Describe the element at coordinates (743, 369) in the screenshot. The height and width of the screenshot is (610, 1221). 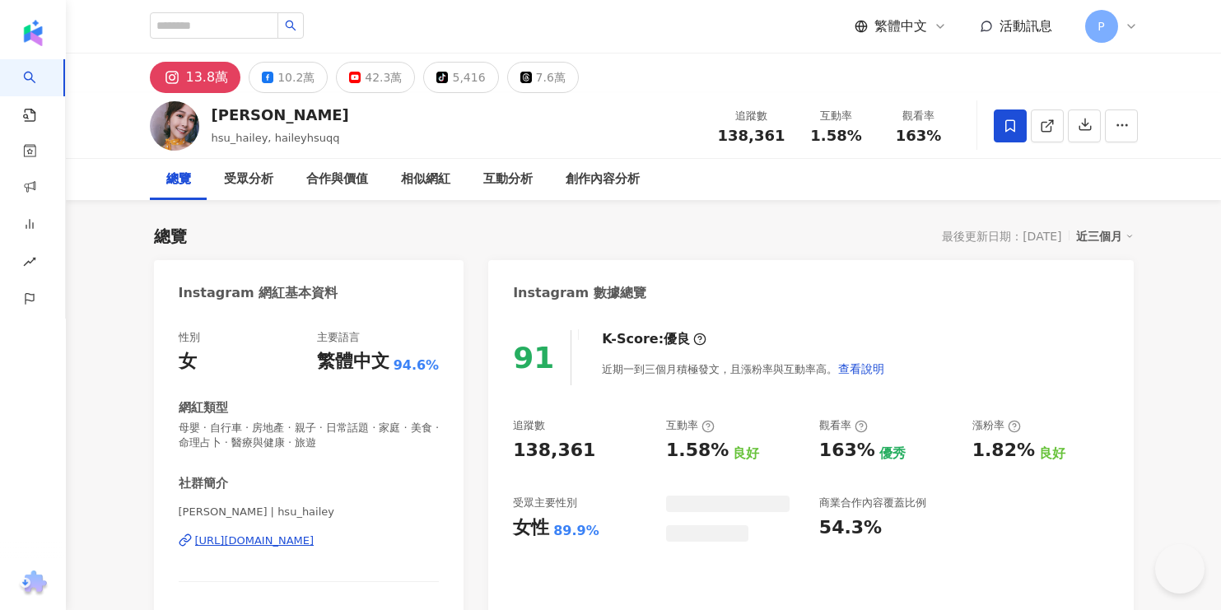
I see `div: 近期一到三個月積極發文，且漲粉率與互動率高。` at that location.